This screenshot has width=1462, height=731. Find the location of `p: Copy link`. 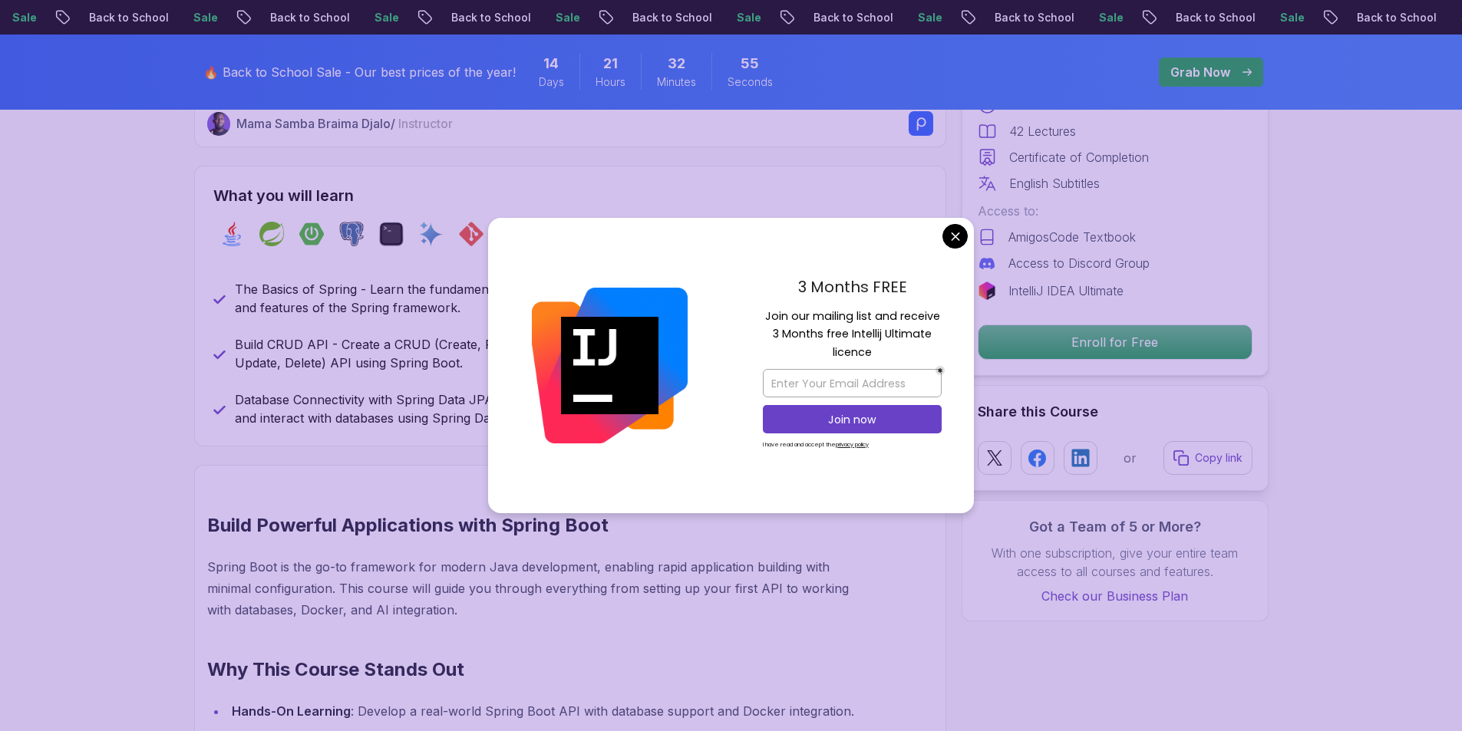

p: Copy link is located at coordinates (1219, 458).